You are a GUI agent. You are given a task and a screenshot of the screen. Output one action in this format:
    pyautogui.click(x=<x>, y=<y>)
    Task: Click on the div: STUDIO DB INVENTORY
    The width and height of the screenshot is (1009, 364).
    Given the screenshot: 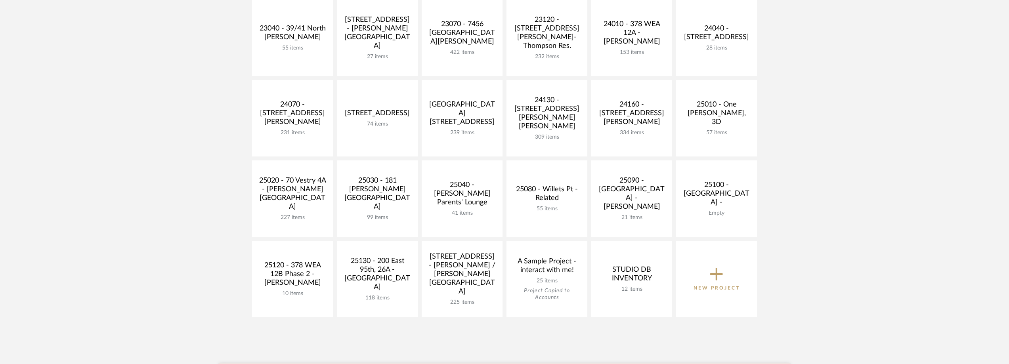 What is the action you would take?
    pyautogui.click(x=632, y=276)
    